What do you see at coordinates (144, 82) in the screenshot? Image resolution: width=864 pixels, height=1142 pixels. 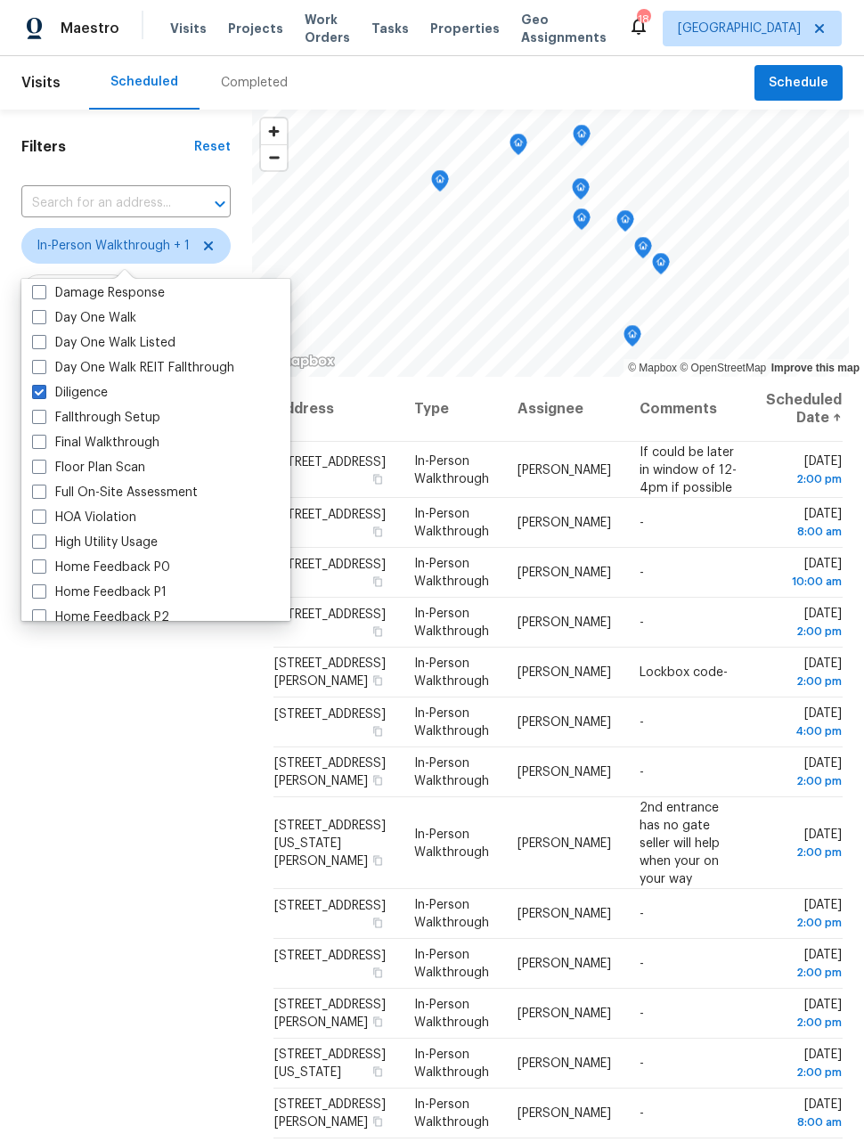 I see `div: Scheduled` at bounding box center [144, 82].